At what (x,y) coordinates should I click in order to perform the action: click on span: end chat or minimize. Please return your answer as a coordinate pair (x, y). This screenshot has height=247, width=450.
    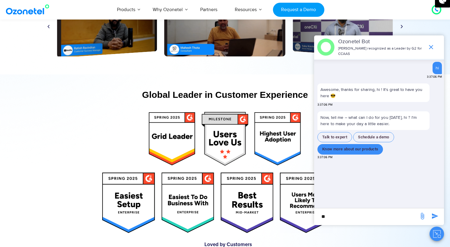
    Looking at the image, I should click on (431, 47).